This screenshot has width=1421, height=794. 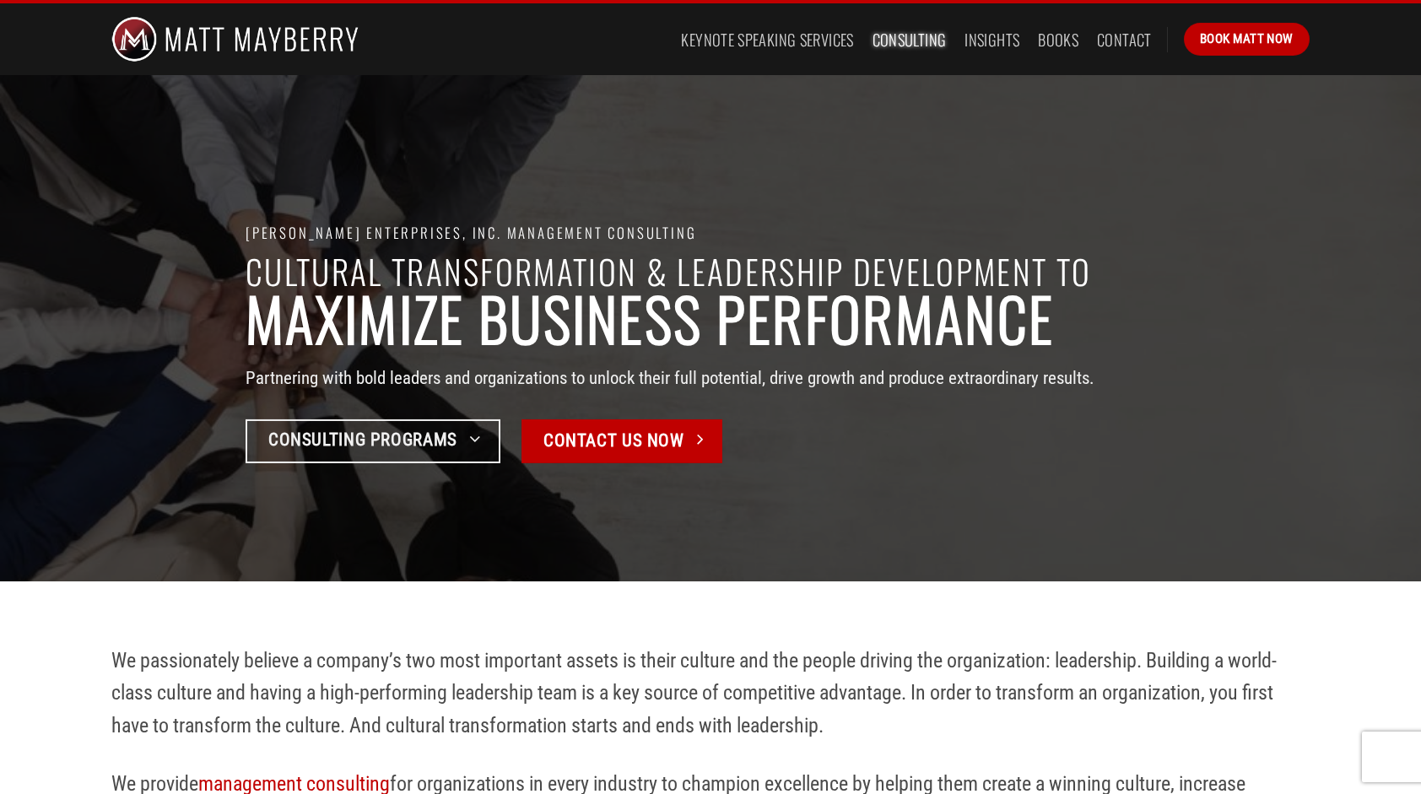 I want to click on a: Insights, so click(x=991, y=40).